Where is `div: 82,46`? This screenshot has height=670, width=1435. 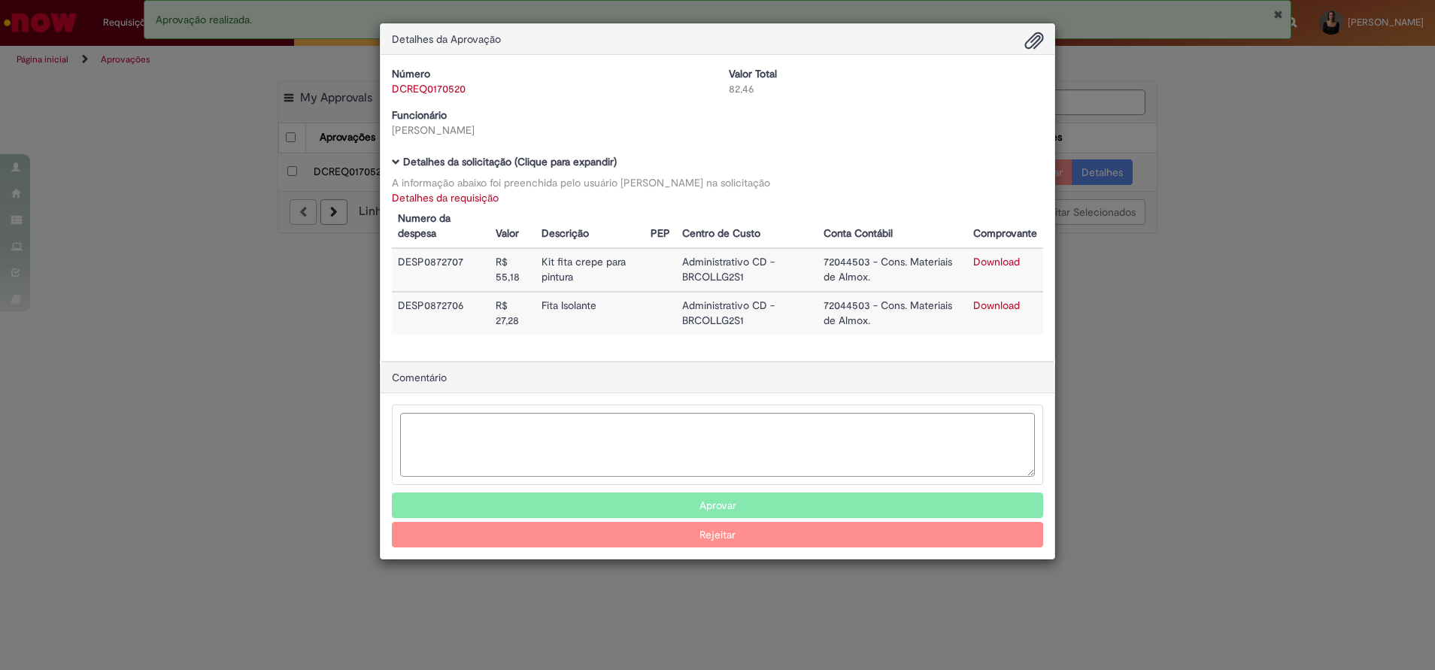
div: 82,46 is located at coordinates (886, 89).